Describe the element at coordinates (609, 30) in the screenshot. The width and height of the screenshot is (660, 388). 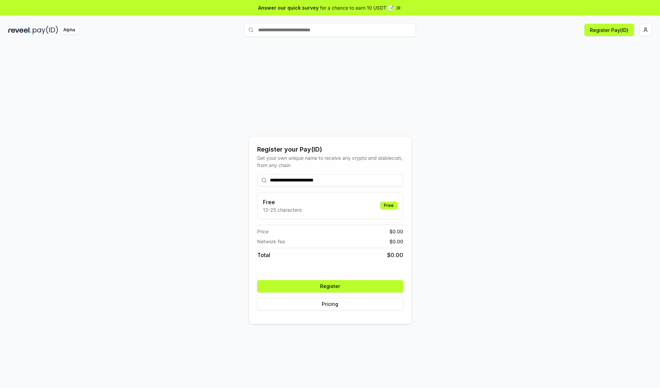
I see `button: Register Pay(ID)` at that location.